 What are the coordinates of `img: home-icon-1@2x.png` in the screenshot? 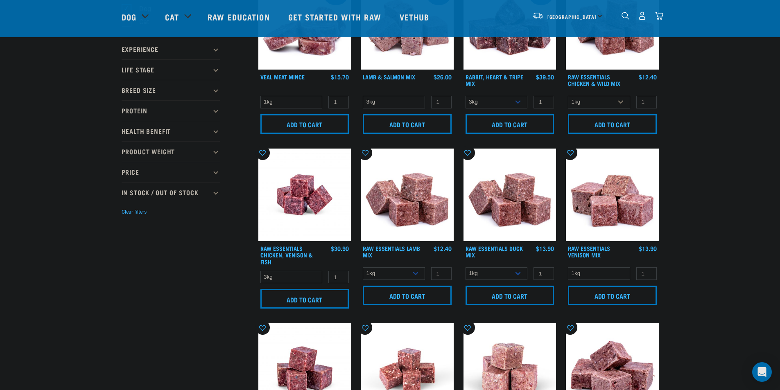 It's located at (625, 16).